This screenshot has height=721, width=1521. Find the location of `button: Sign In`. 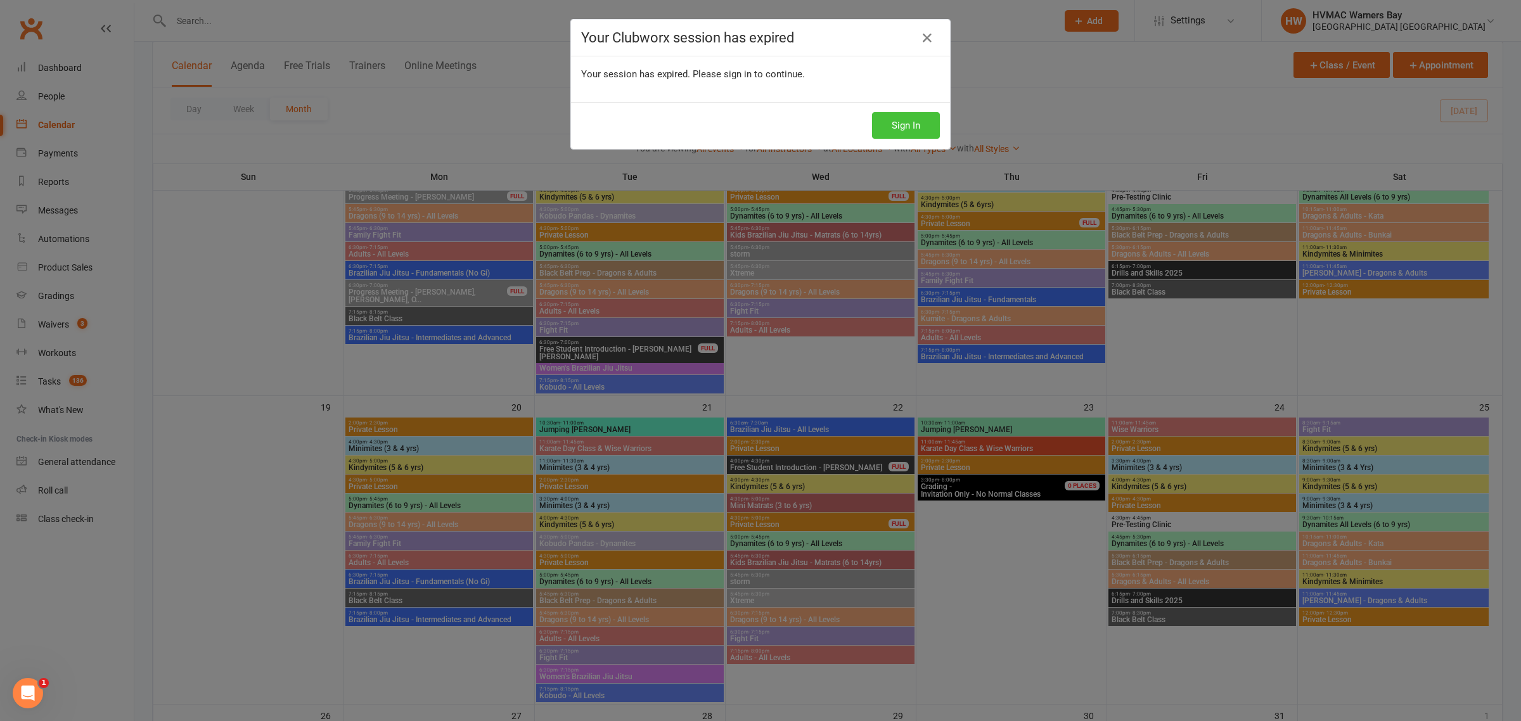

button: Sign In is located at coordinates (906, 126).